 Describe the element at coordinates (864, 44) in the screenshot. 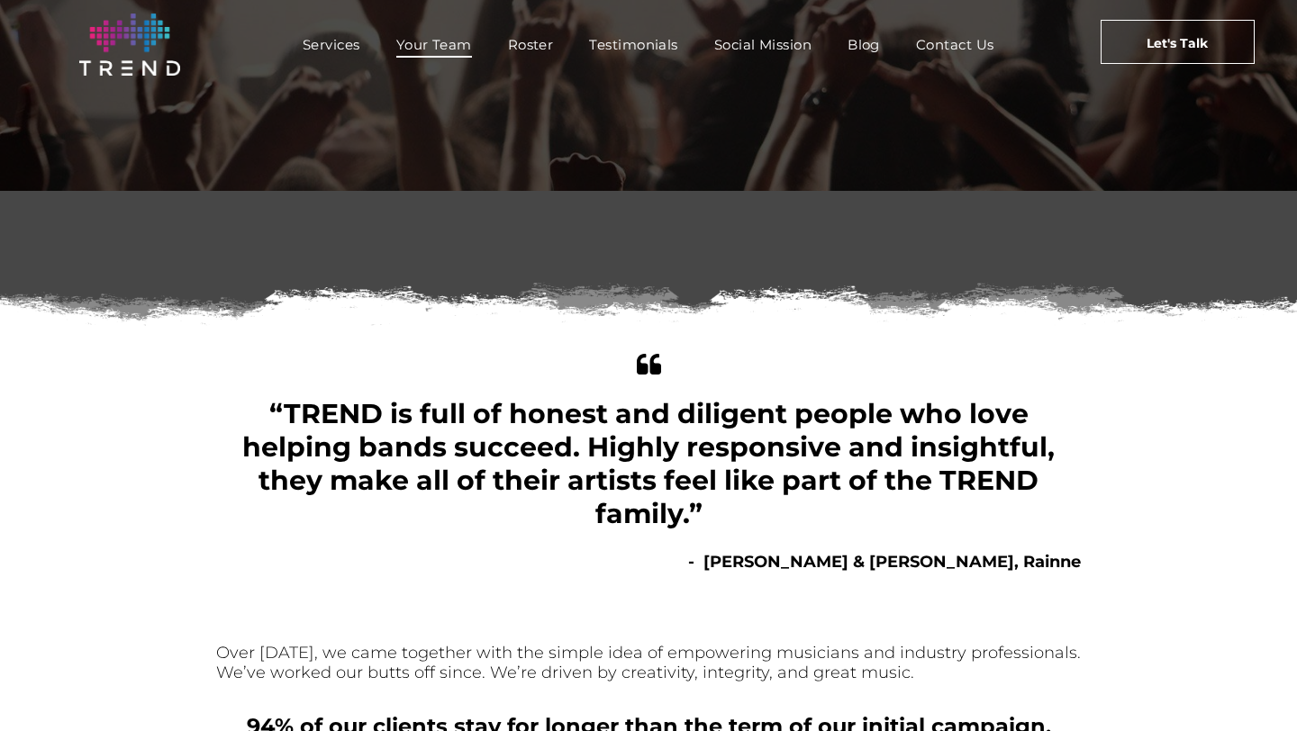

I see `a: Blog` at that location.